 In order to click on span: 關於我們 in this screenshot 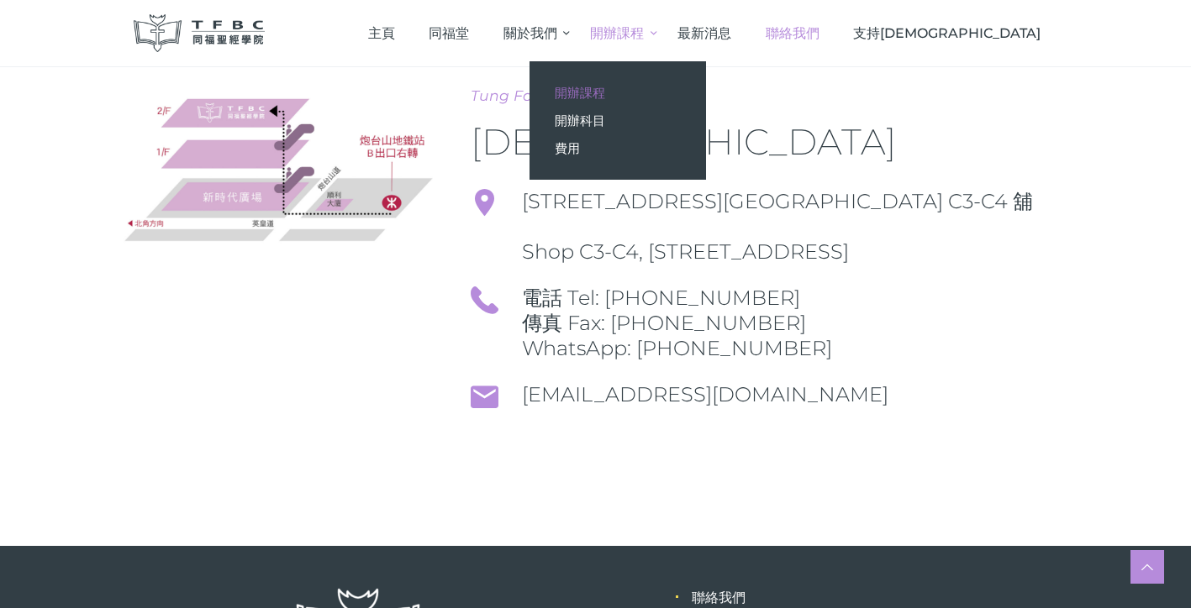, I will do `click(530, 33)`.